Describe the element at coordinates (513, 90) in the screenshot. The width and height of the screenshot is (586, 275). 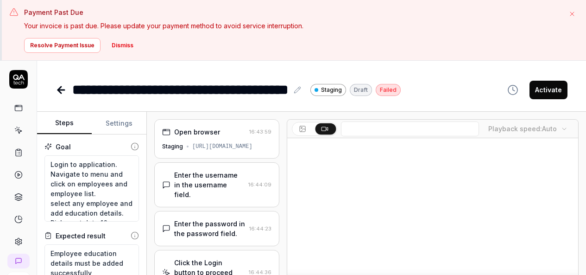
I see `button: View version history` at that location.